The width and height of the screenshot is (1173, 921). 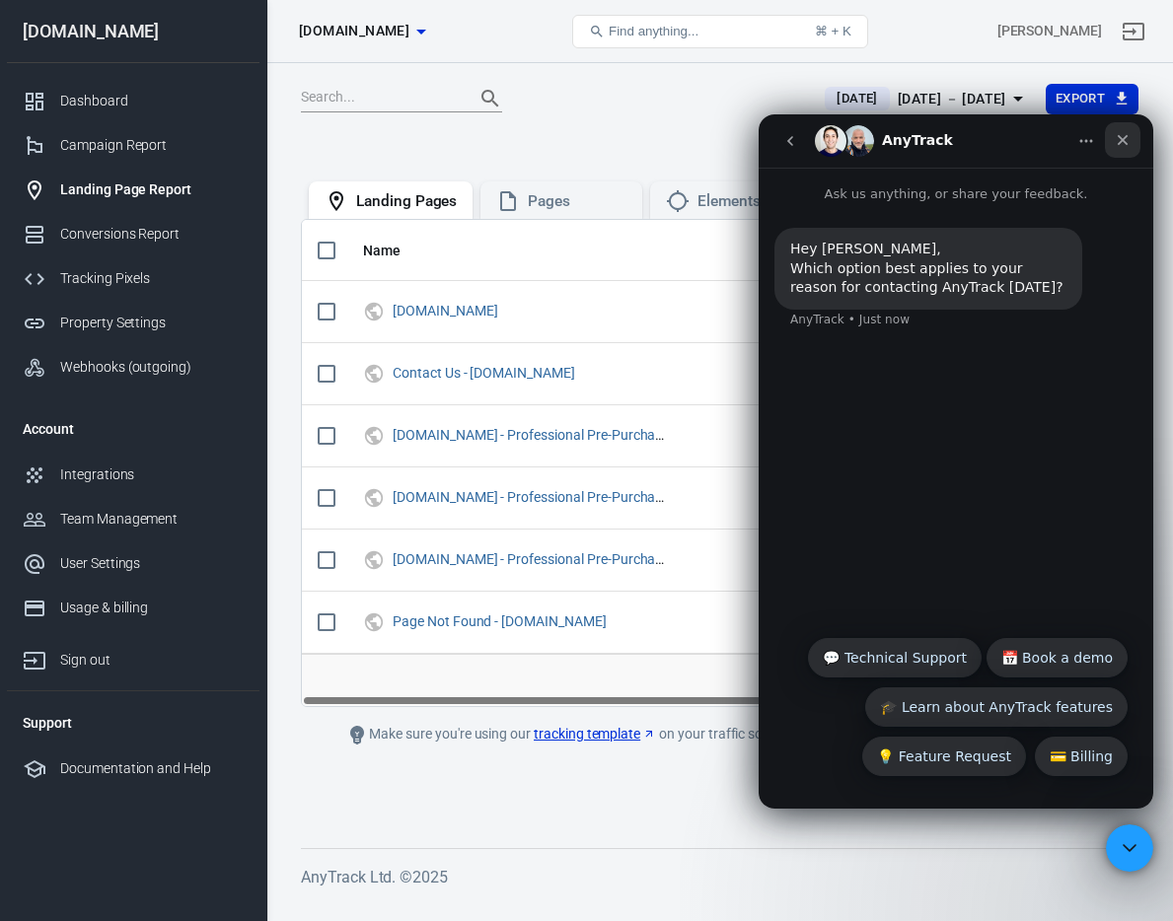 I want to click on div: Integrations, so click(x=152, y=475).